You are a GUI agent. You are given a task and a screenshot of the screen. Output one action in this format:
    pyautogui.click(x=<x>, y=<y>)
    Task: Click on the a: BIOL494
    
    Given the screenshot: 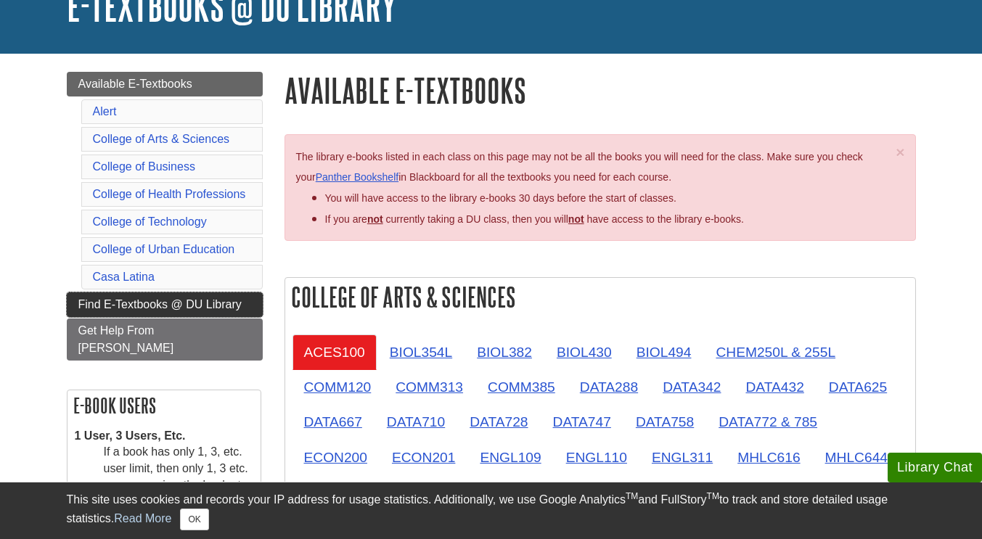 What is the action you would take?
    pyautogui.click(x=664, y=352)
    